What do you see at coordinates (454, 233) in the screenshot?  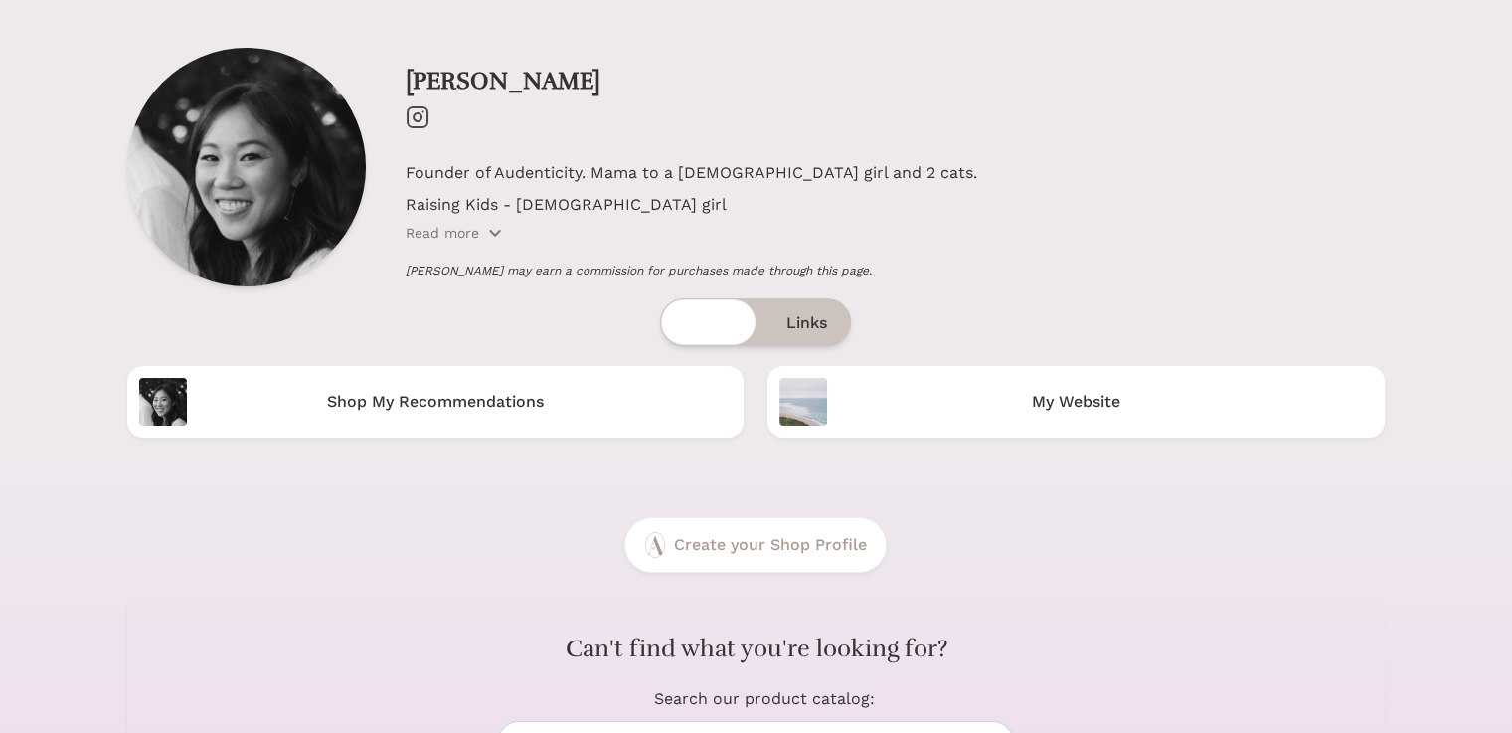 I see `button: Read more` at bounding box center [454, 233].